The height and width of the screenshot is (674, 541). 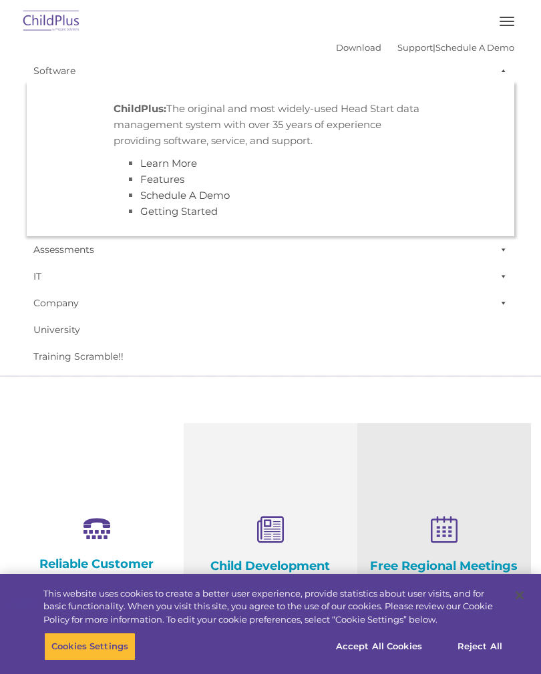 What do you see at coordinates (270, 303) in the screenshot?
I see `a: Company` at bounding box center [270, 303].